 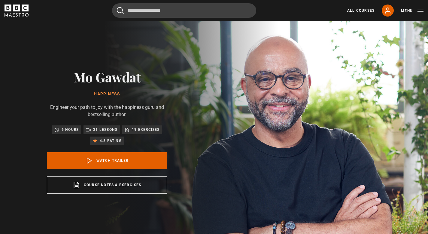 What do you see at coordinates (412, 11) in the screenshot?
I see `button: Toggle navigation` at bounding box center [412, 11].